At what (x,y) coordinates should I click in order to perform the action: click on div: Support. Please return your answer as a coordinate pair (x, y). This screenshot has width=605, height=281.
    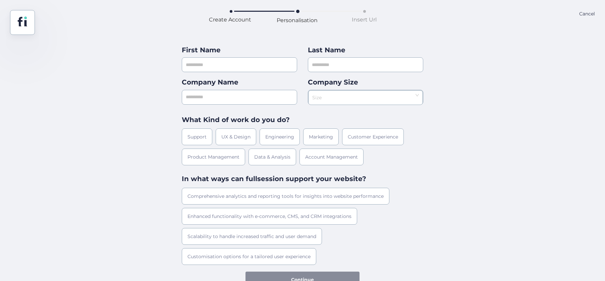
    Looking at the image, I should click on (197, 137).